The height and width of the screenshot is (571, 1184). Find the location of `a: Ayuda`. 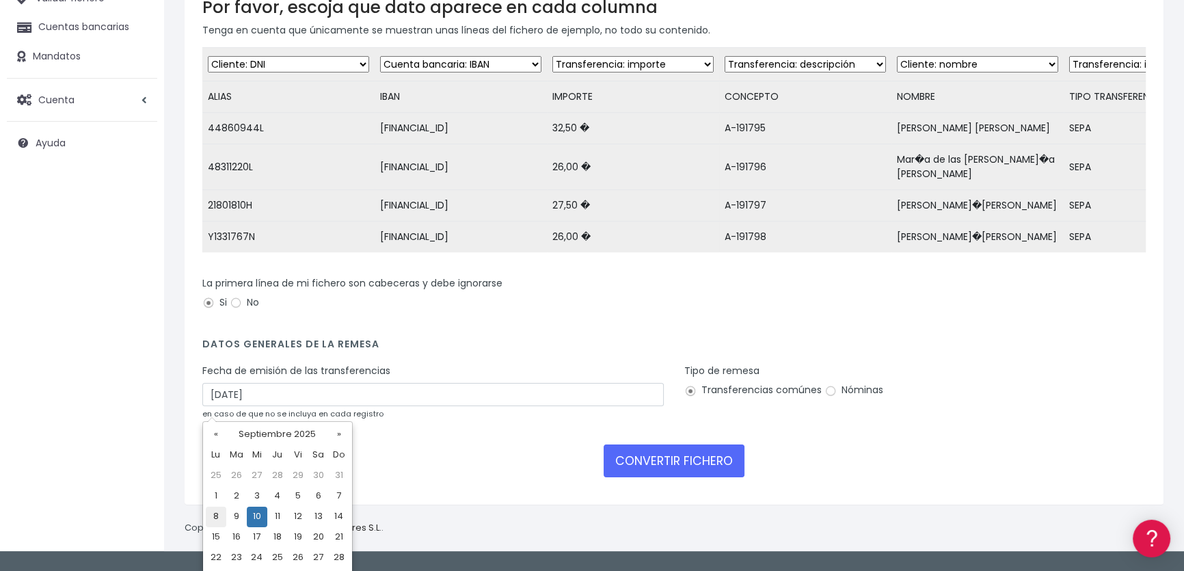

a: Ayuda is located at coordinates (82, 143).